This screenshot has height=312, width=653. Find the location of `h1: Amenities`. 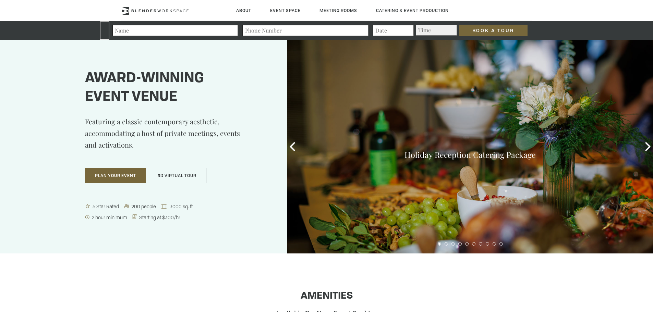

h1: Amenities is located at coordinates (327, 297).